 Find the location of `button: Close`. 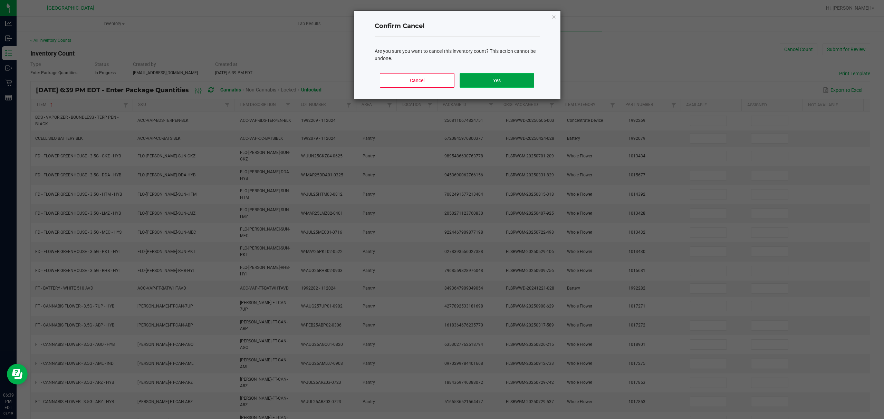

button: Close is located at coordinates (554, 17).